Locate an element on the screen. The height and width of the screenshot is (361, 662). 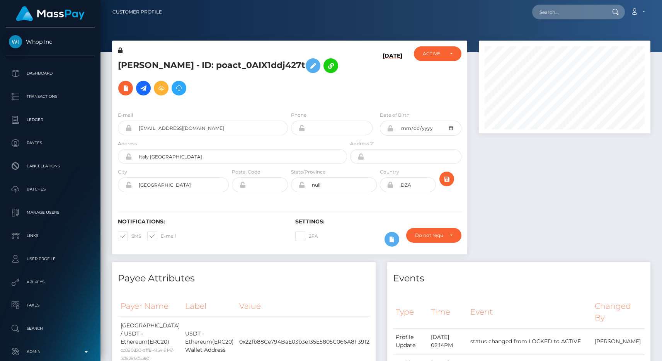
p: Links is located at coordinates (50, 236).